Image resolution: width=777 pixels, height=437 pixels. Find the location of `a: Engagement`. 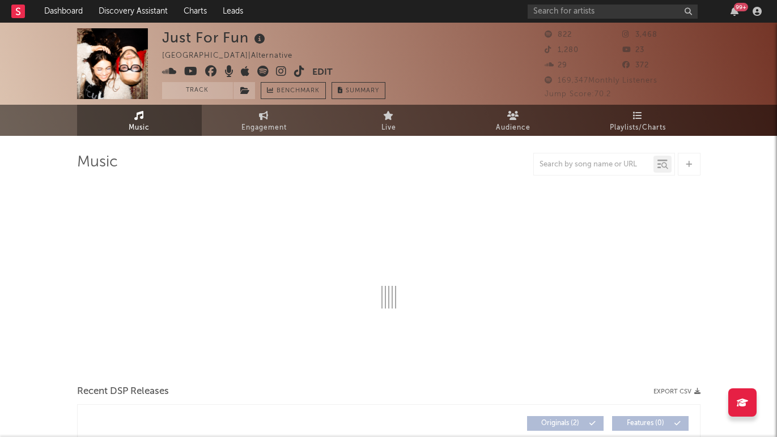

a: Engagement is located at coordinates (264, 120).